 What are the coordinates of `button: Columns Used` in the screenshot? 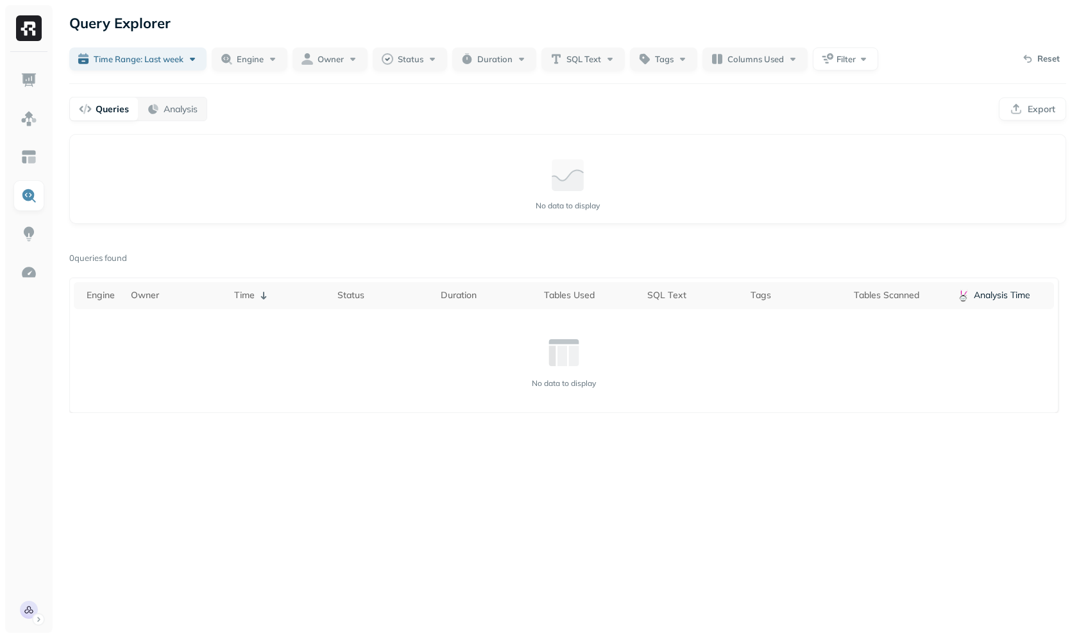 It's located at (755, 59).